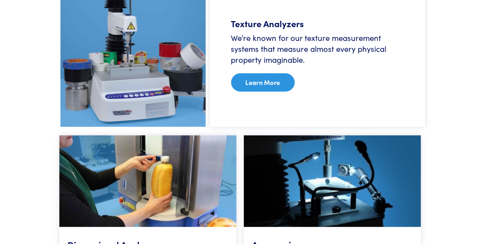  Describe the element at coordinates (148, 182) in the screenshot. I see `img: volscan-demo-2.jpg` at that location.